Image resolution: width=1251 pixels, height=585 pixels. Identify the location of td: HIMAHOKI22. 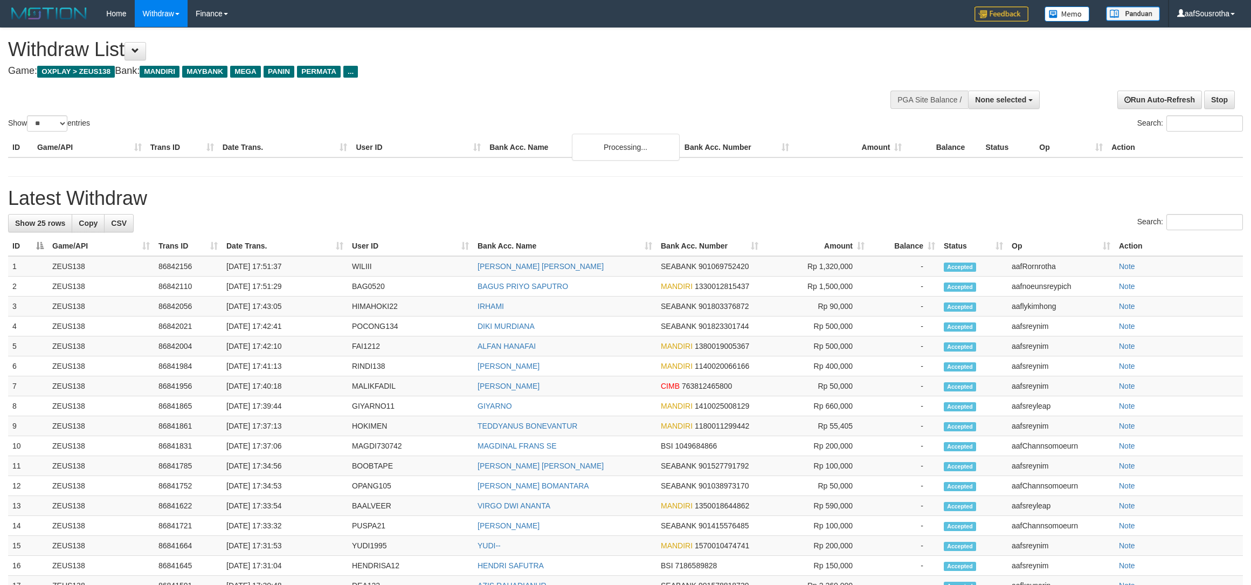
(410, 306).